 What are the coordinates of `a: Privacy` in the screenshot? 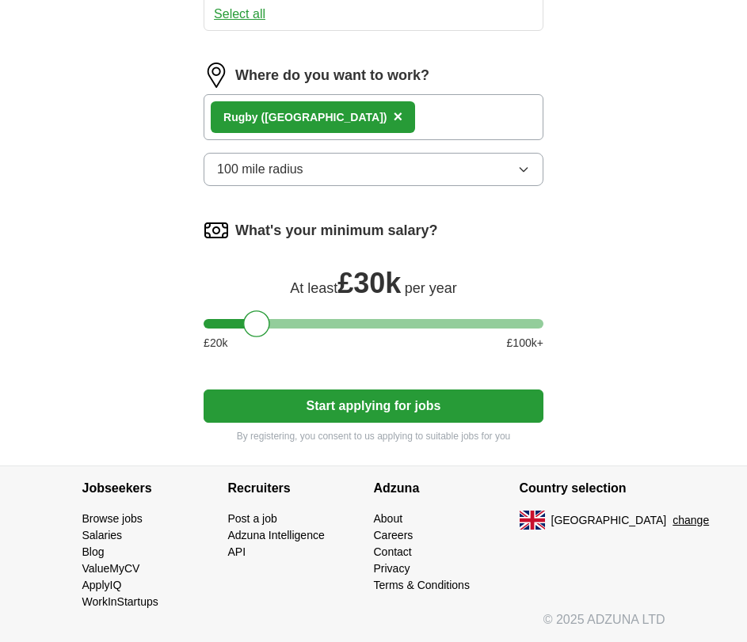 It's located at (392, 569).